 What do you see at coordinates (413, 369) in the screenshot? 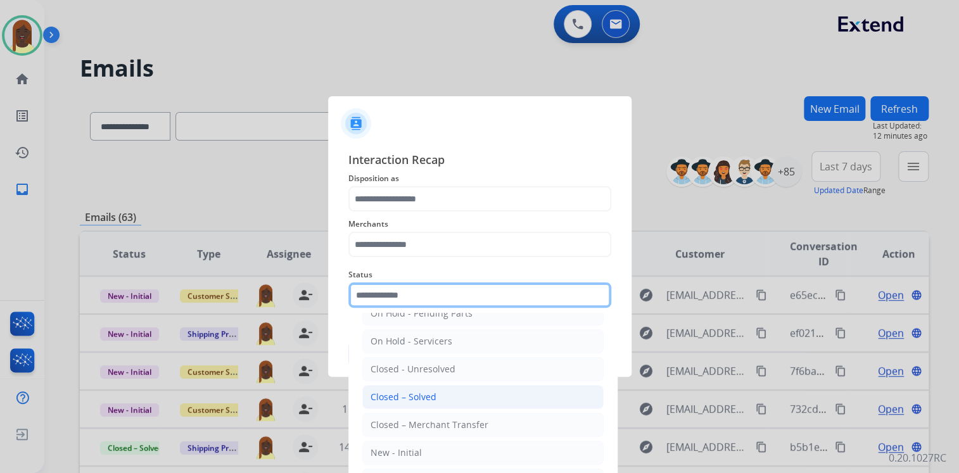
I see `div: Closed - Unresolved` at bounding box center [413, 369].